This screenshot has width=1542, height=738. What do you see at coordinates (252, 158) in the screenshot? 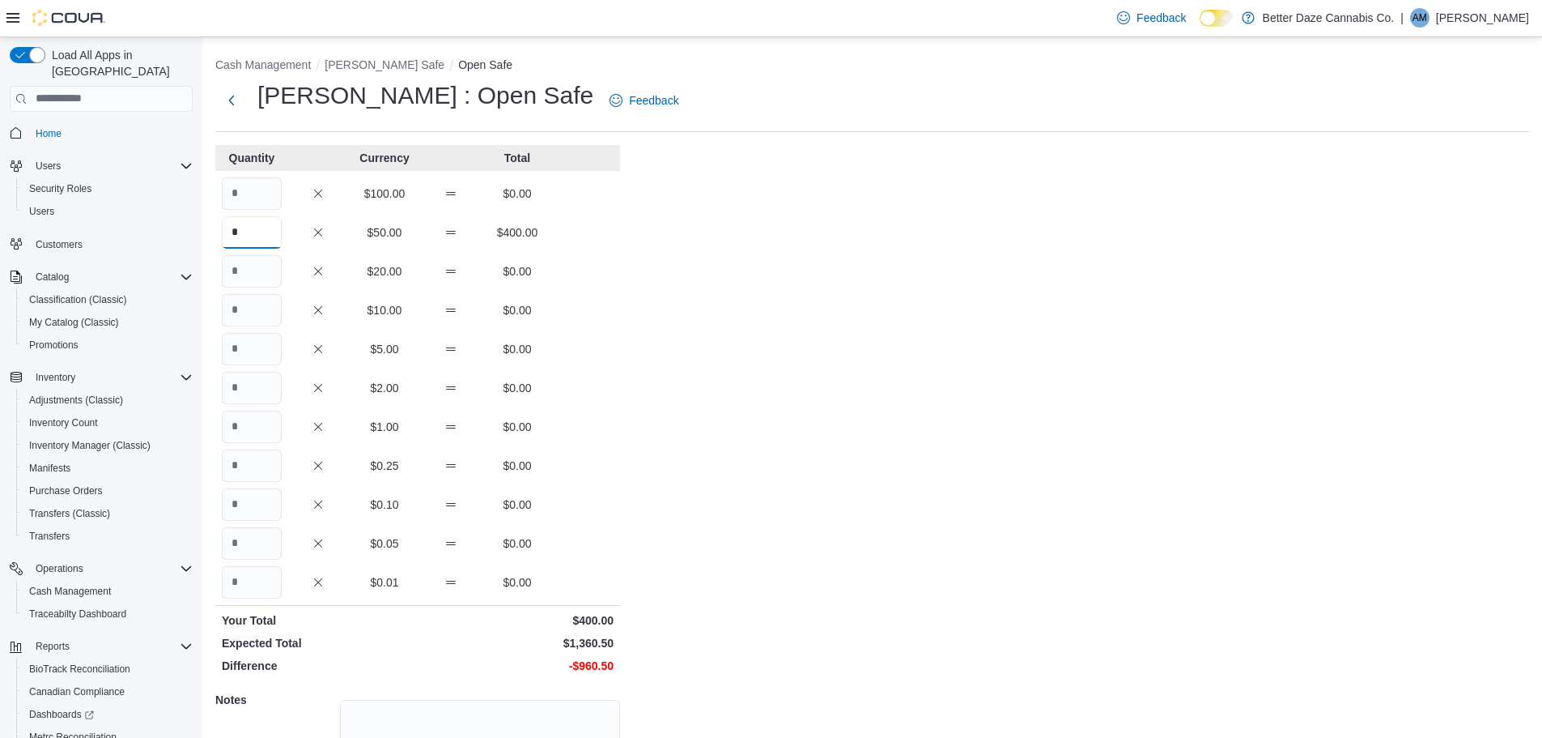
I see `p: Quantity` at bounding box center [252, 158].